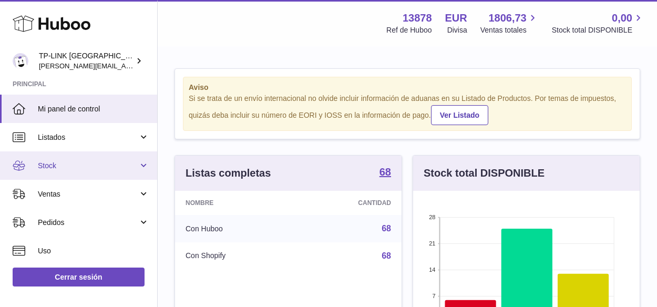 Image resolution: width=657 pixels, height=307 pixels. Describe the element at coordinates (88, 166) in the screenshot. I see `span: Stock` at that location.